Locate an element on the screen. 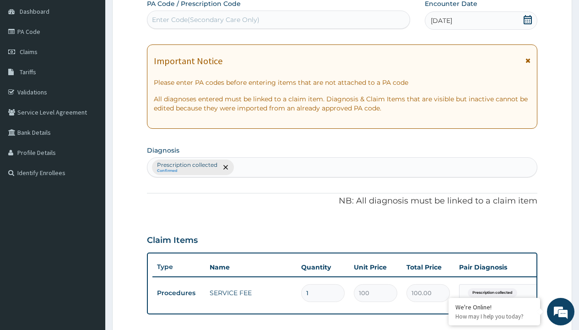 Image resolution: width=579 pixels, height=330 pixels. textarea: Type your message and hit 'Enter' is located at coordinates (89, 243).